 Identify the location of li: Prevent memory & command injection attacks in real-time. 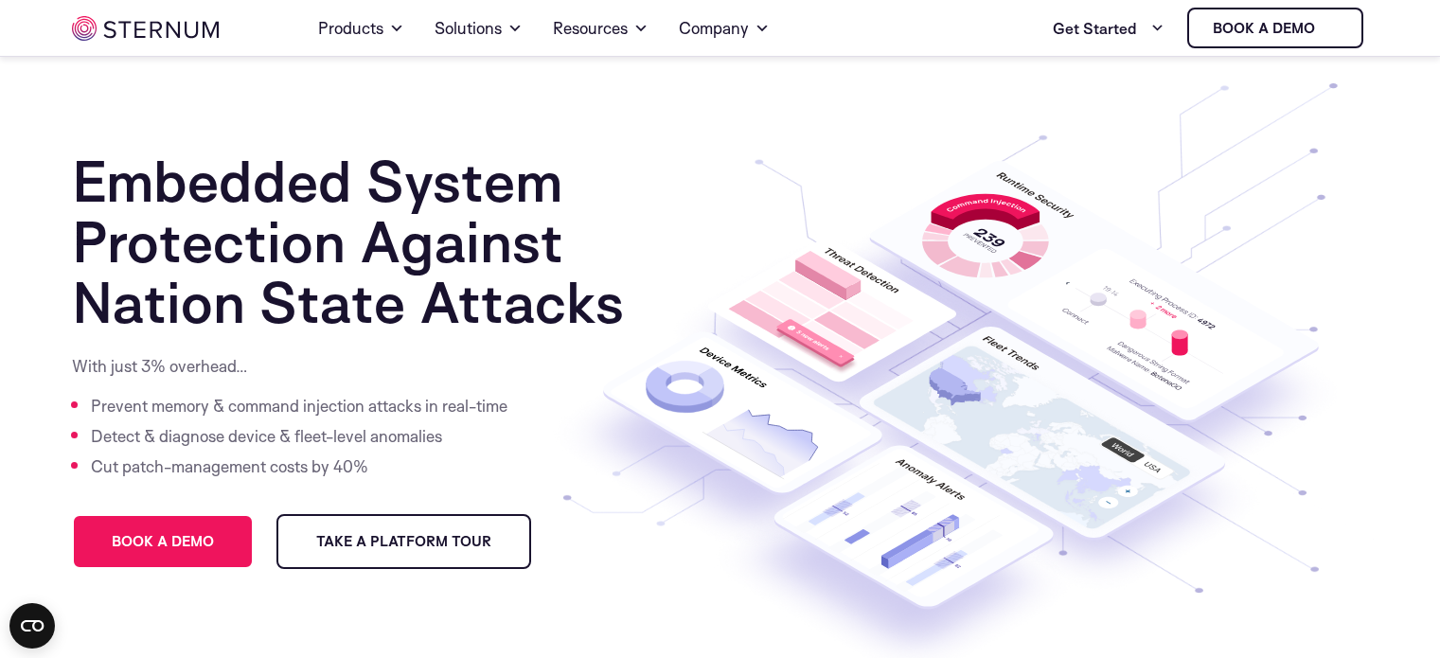
(301, 406).